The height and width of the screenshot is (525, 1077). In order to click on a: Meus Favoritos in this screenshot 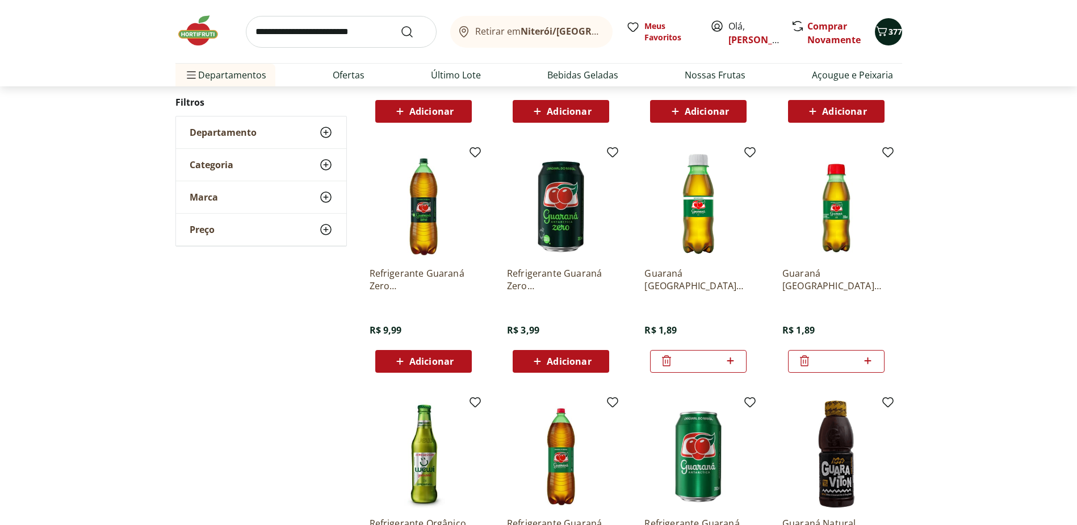, I will do `click(661, 32)`.